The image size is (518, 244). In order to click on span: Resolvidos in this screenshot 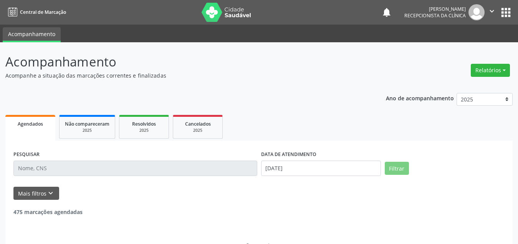, I will do `click(144, 124)`.